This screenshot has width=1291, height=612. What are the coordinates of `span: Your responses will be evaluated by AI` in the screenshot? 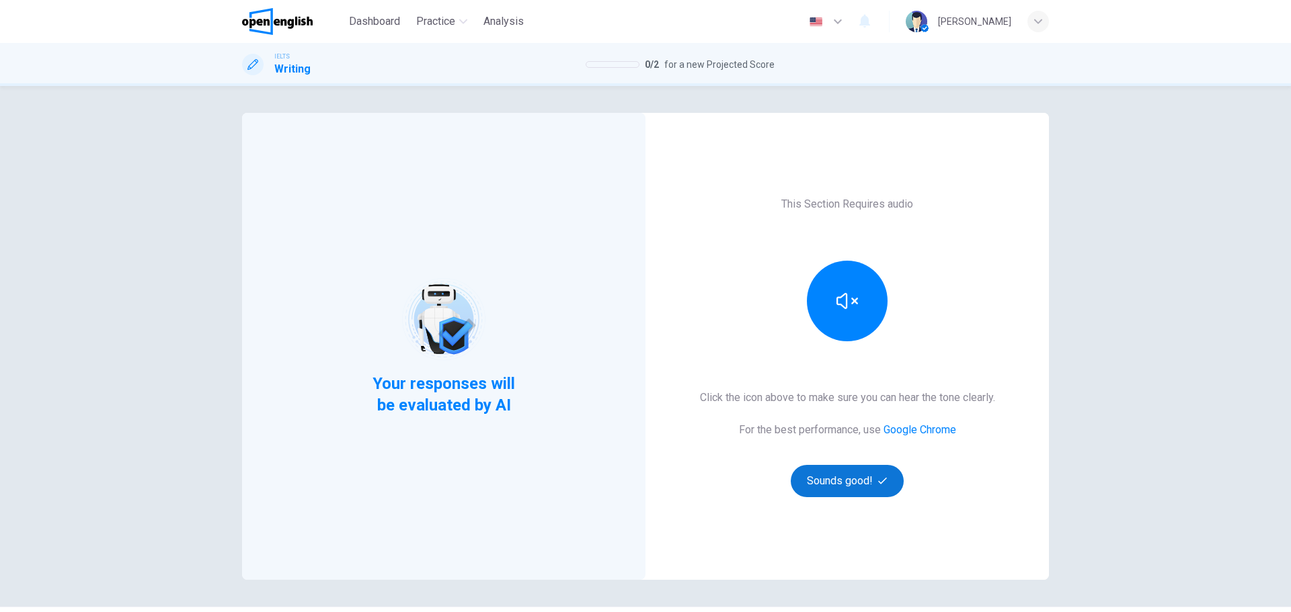 It's located at (444, 395).